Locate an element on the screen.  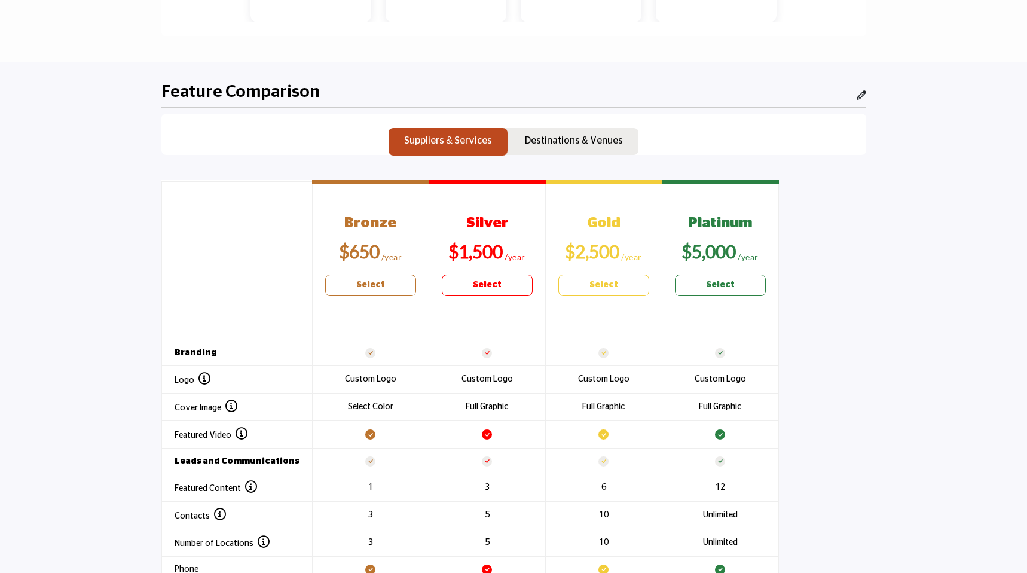
span: 1 is located at coordinates (371, 487).